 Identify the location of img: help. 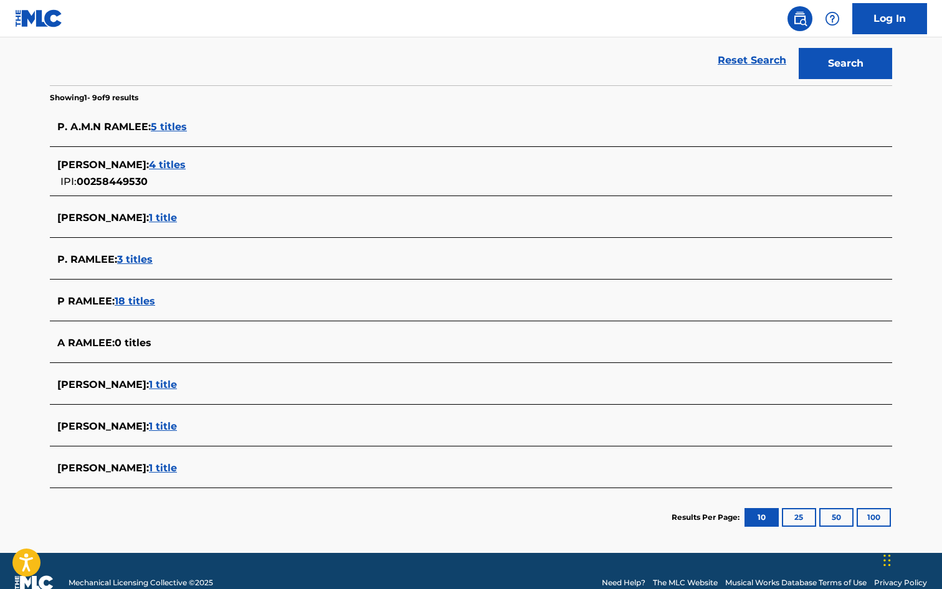
(832, 19).